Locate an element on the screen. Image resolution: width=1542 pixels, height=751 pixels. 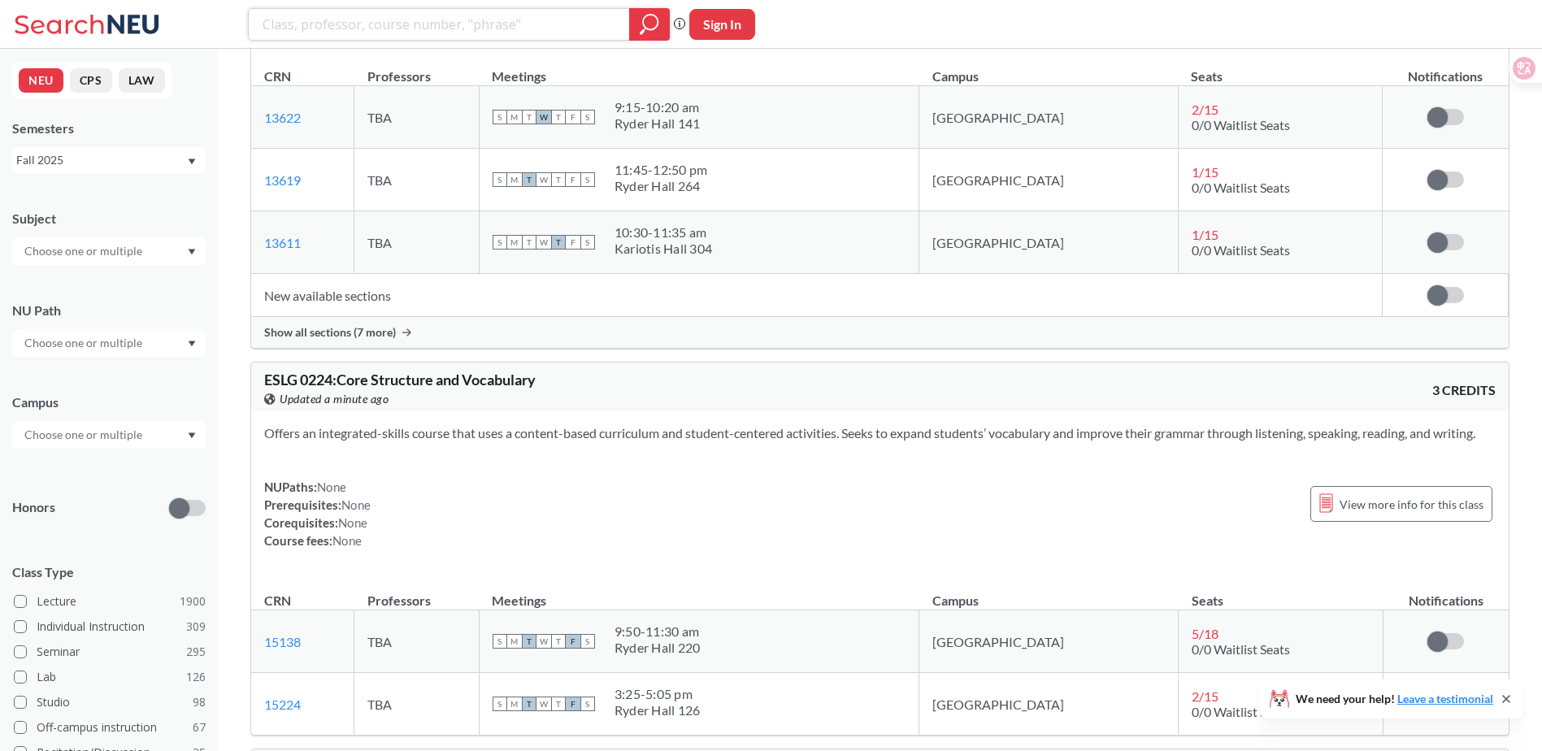
span: 67 is located at coordinates (199, 727).